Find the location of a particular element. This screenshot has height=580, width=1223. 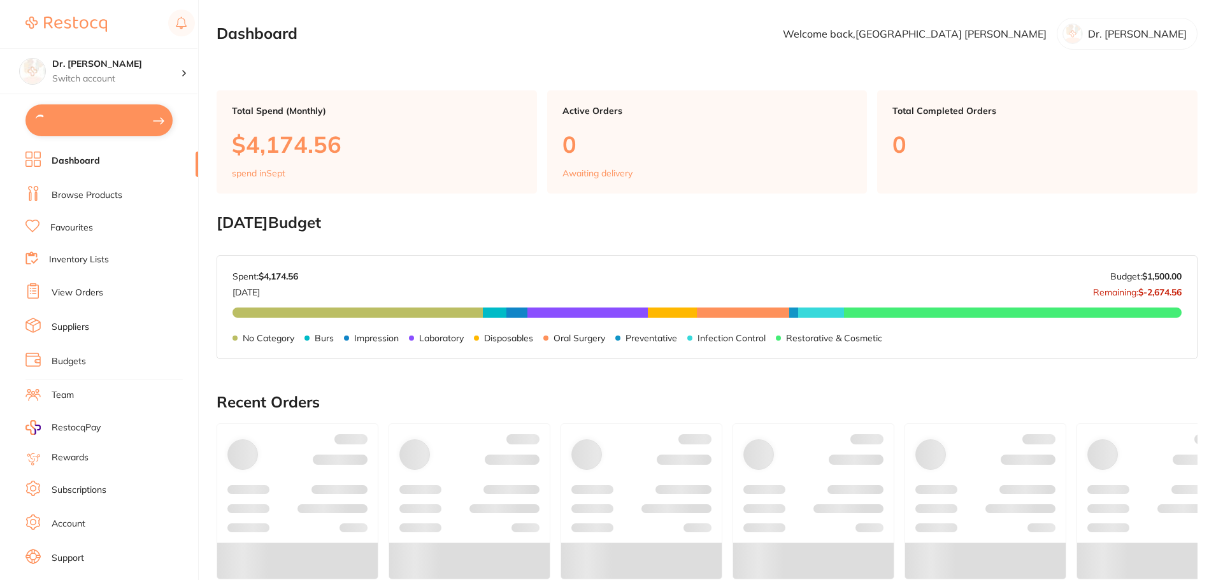

p: Impression is located at coordinates (376, 338).